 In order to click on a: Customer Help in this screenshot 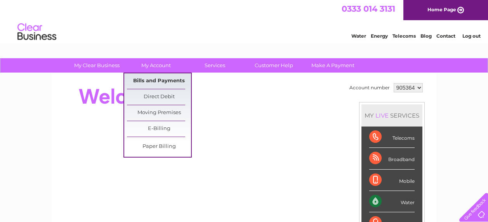, I will do `click(274, 65)`.